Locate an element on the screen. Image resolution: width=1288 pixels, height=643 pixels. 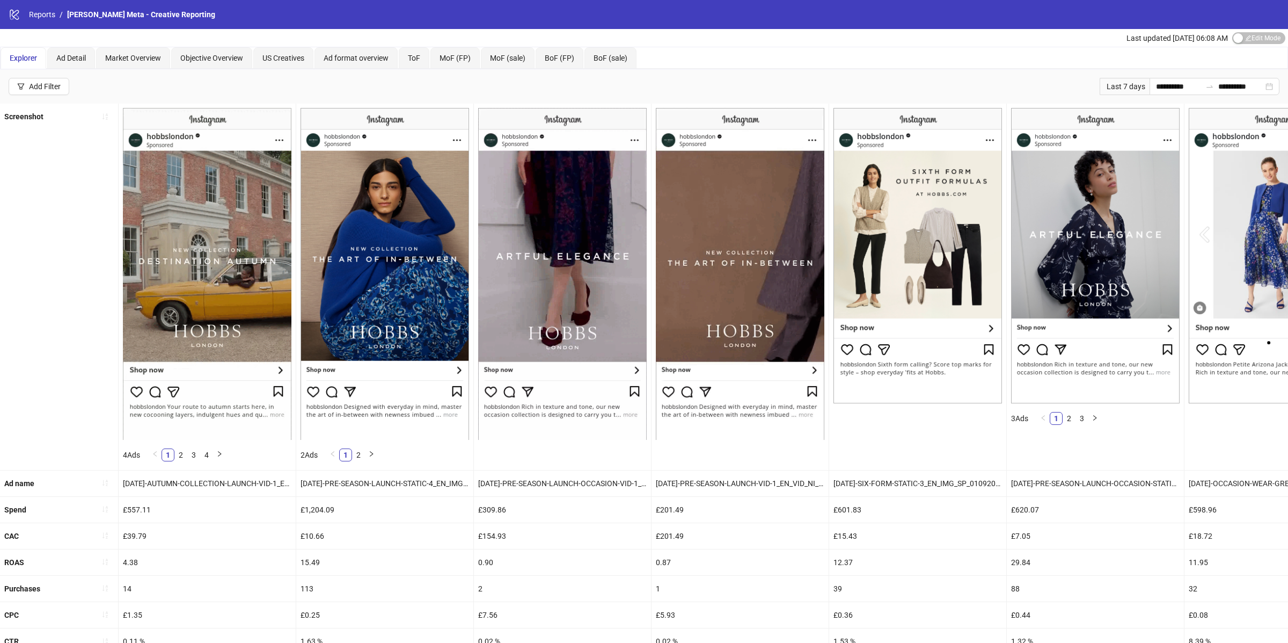
div: 4.38 is located at coordinates (207, 562).